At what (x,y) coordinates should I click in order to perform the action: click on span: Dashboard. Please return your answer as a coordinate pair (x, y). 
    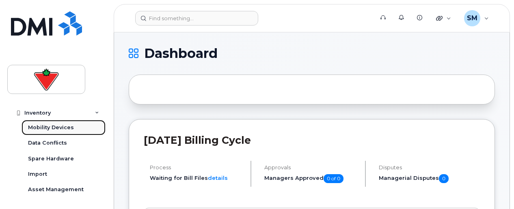
    Looking at the image, I should click on (181, 54).